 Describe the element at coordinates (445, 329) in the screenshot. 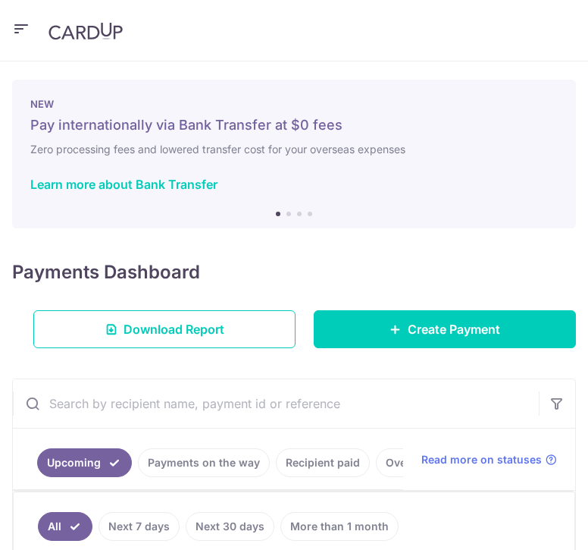

I see `a: Create Payment` at that location.